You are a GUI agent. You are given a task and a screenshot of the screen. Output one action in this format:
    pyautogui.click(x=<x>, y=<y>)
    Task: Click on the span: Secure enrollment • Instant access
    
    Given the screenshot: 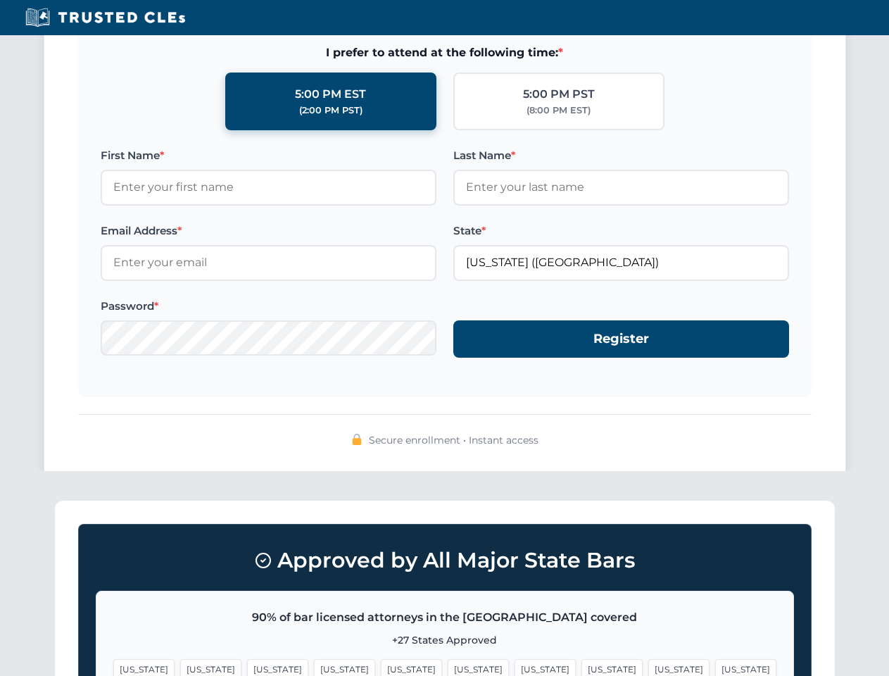 What is the action you would take?
    pyautogui.click(x=453, y=440)
    